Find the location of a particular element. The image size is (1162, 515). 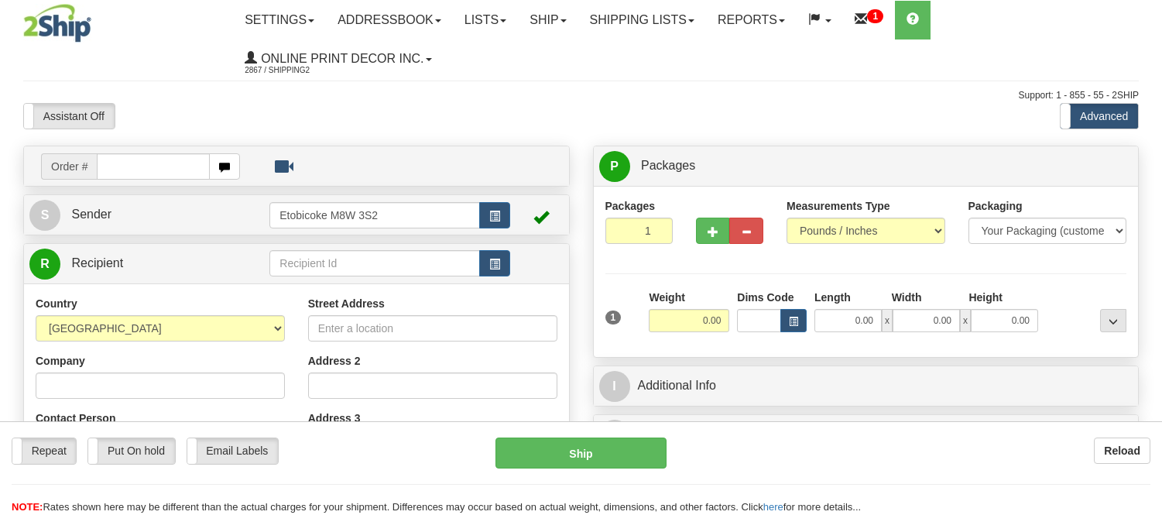

a: $Rates is located at coordinates (866, 434).